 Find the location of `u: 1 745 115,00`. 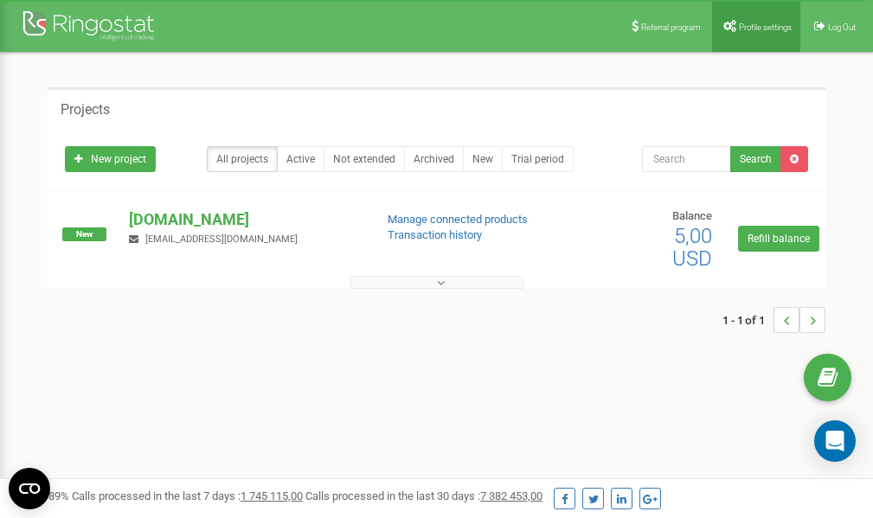

u: 1 745 115,00 is located at coordinates (272, 496).